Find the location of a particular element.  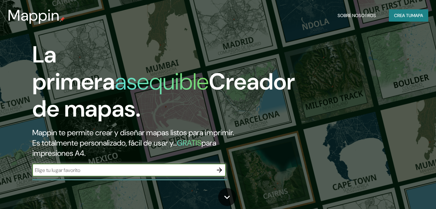

font: para impresiones A4. is located at coordinates (124, 148).